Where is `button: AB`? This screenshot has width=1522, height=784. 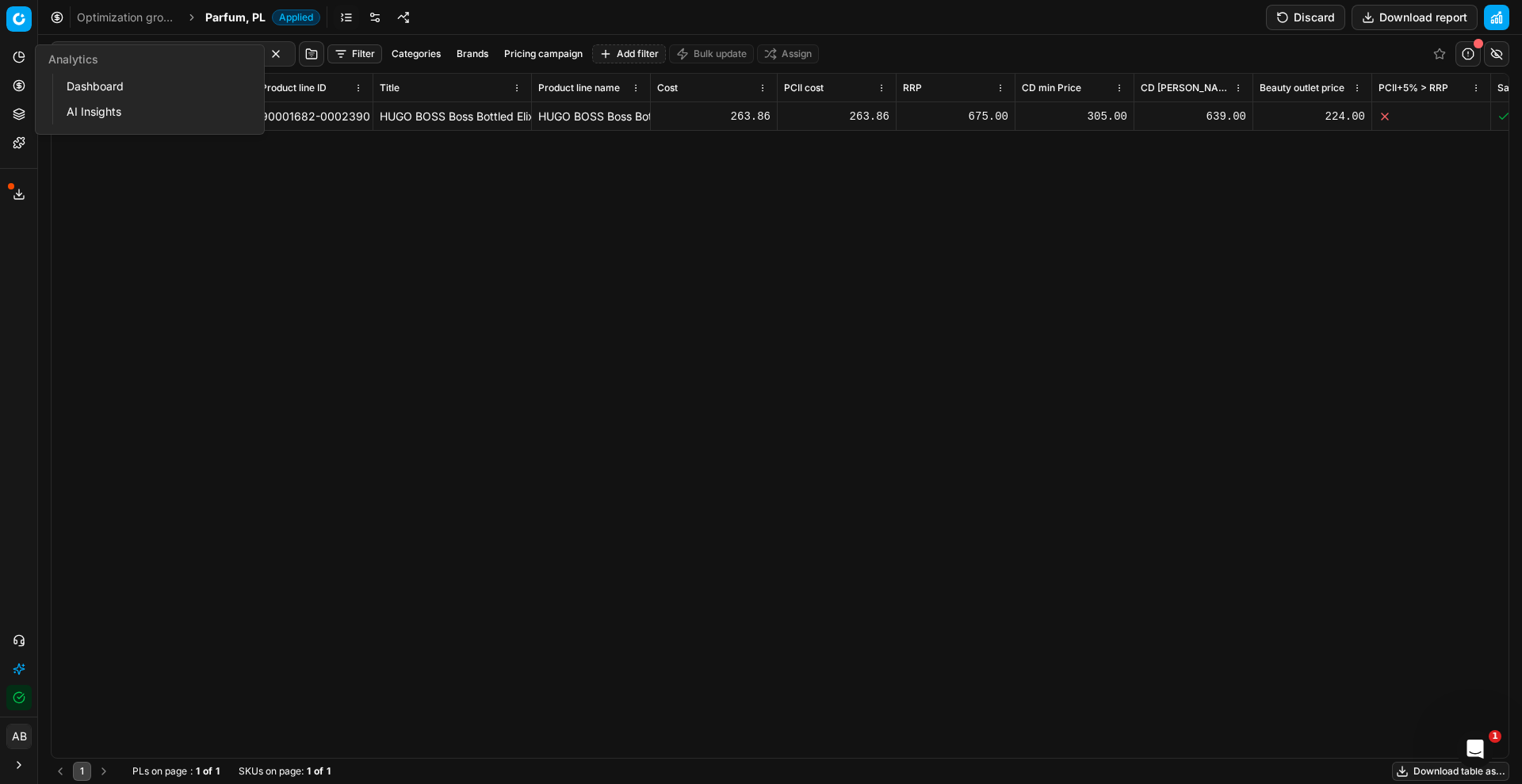
button: AB is located at coordinates (19, 737).